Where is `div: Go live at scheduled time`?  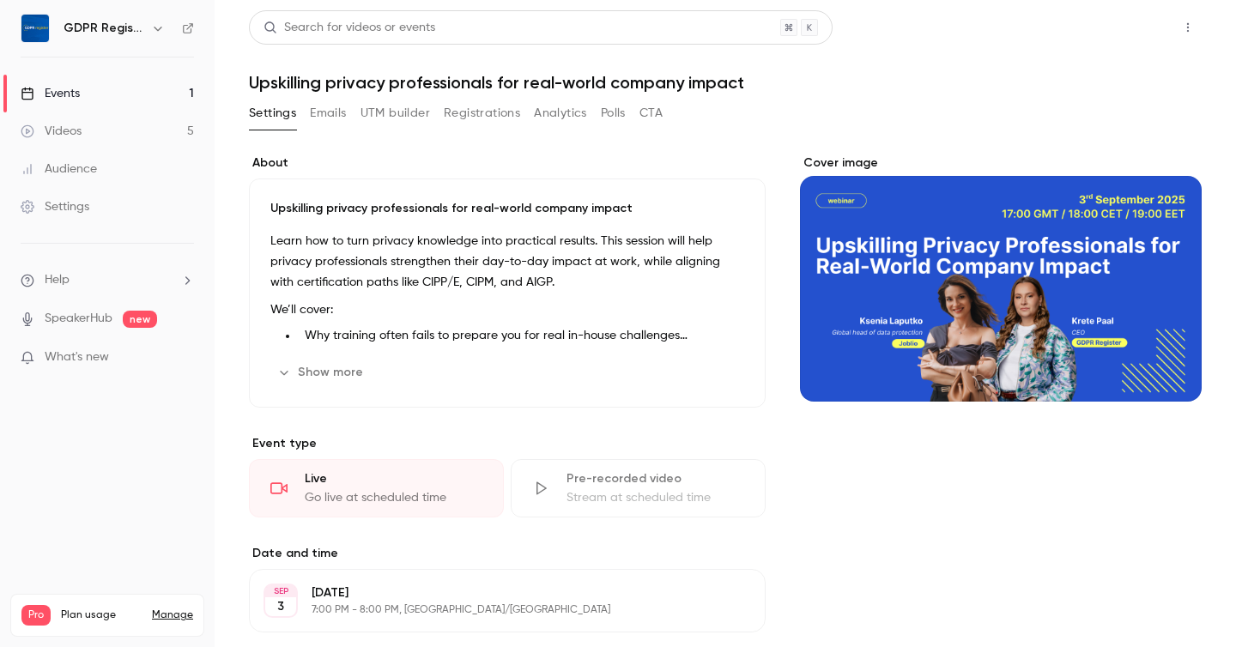 div: Go live at scheduled time is located at coordinates (393, 498).